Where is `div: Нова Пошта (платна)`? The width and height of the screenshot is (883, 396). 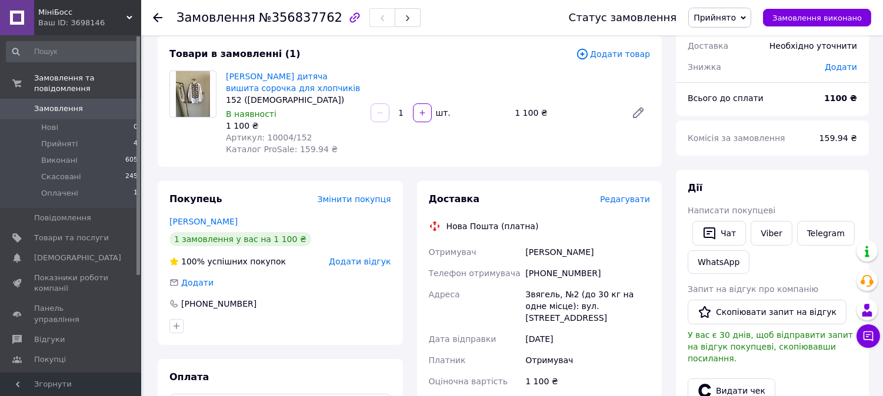 div: Нова Пошта (платна) is located at coordinates (492, 226).